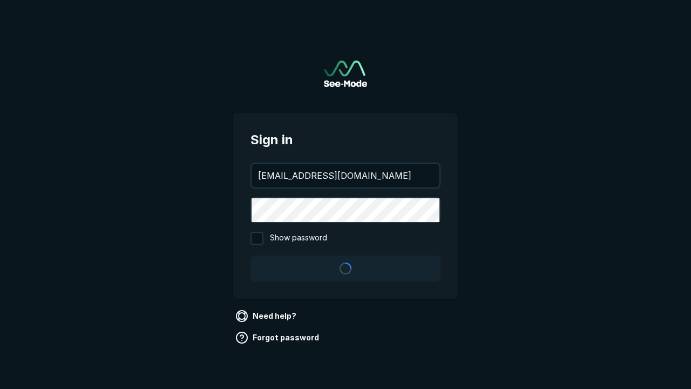 The image size is (691, 389). I want to click on img: See-Mode Logo, so click(346, 73).